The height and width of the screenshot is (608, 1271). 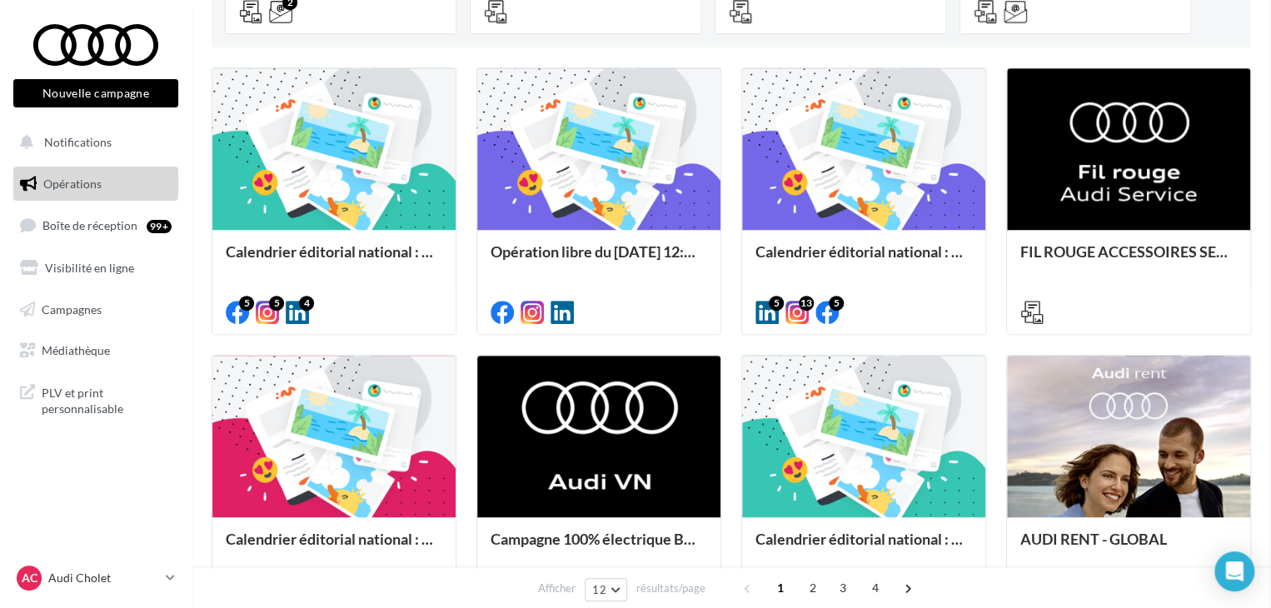 I want to click on span: Notifications, so click(x=77, y=142).